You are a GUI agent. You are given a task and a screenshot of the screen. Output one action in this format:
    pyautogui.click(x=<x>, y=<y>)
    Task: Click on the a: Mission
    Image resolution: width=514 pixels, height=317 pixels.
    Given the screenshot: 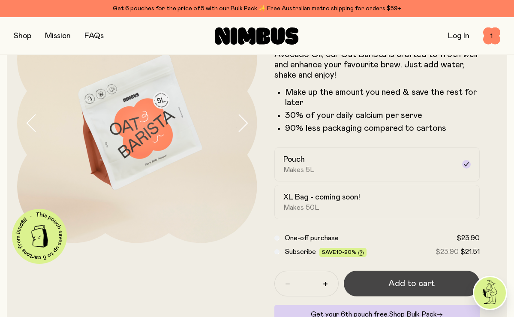 What is the action you would take?
    pyautogui.click(x=58, y=36)
    